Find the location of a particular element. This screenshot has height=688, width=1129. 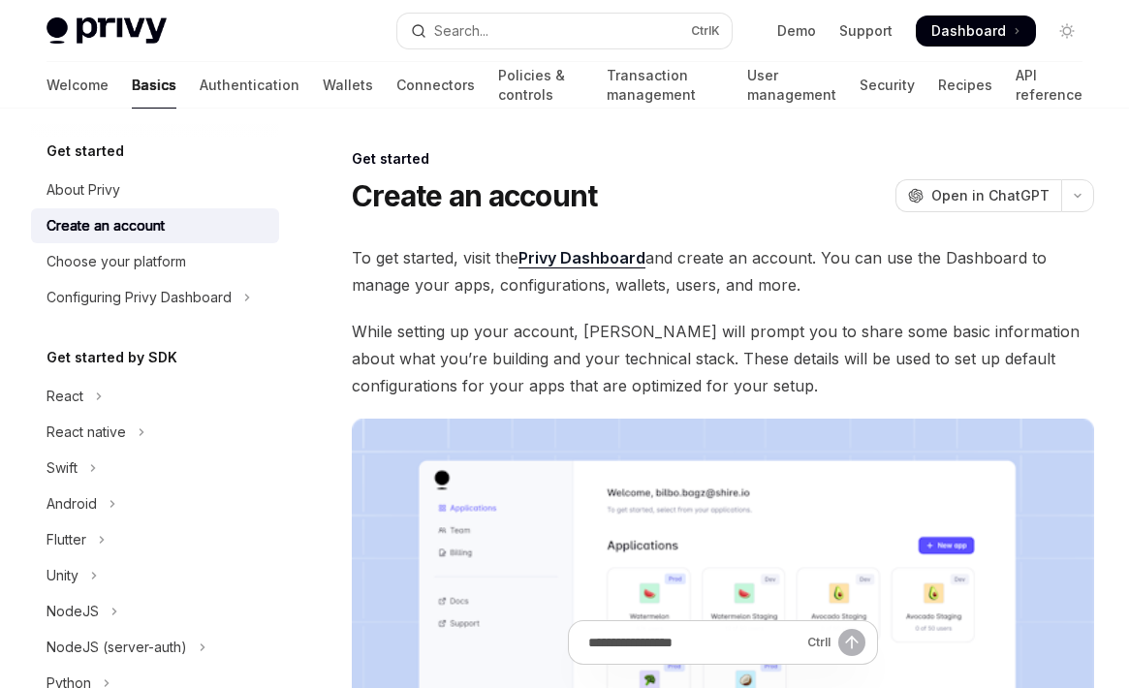

span: Open in ChatGPT is located at coordinates (991, 196).